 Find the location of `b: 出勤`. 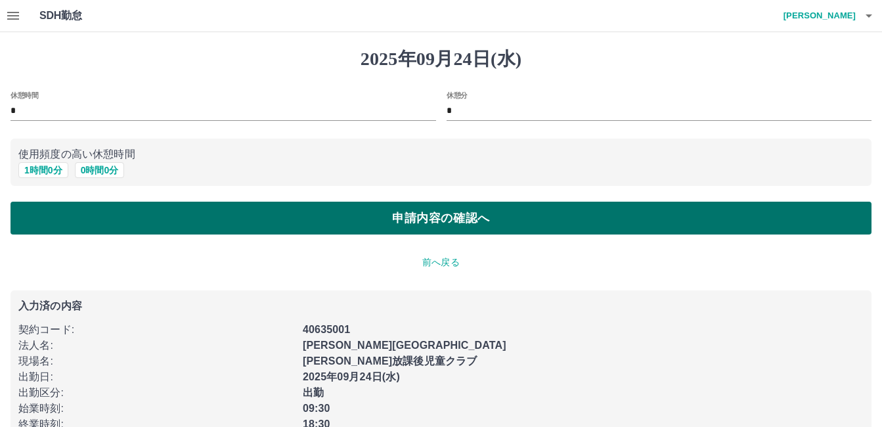

b: 出勤 is located at coordinates (313, 392).